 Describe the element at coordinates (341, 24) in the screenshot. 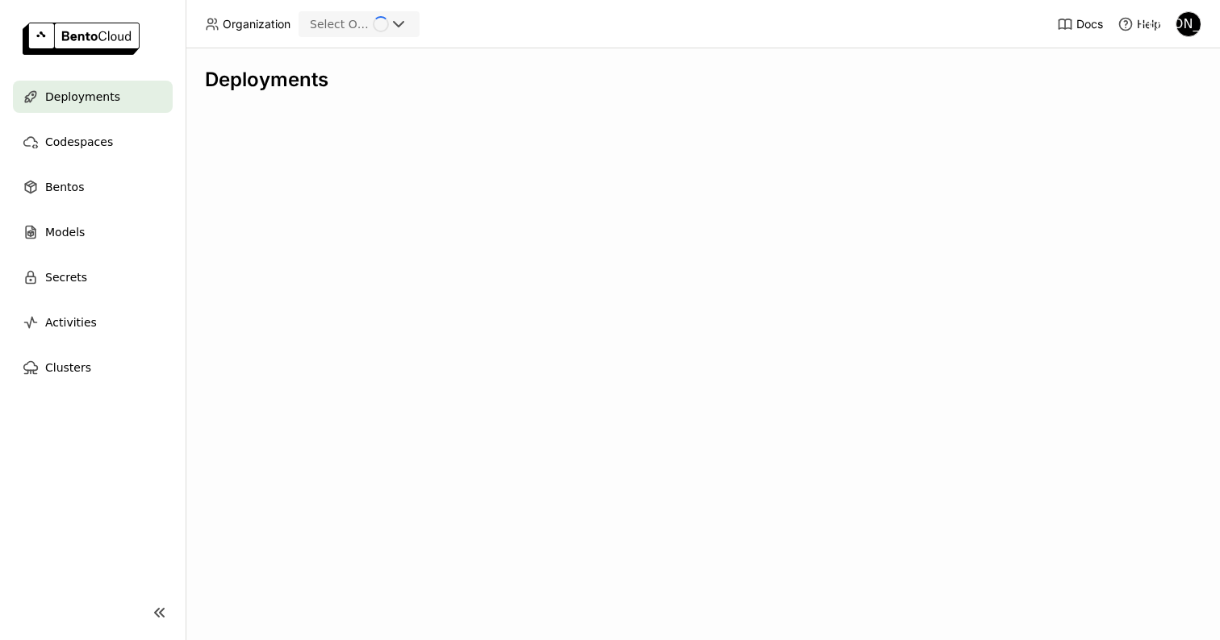

I see `div: Select Organization` at that location.